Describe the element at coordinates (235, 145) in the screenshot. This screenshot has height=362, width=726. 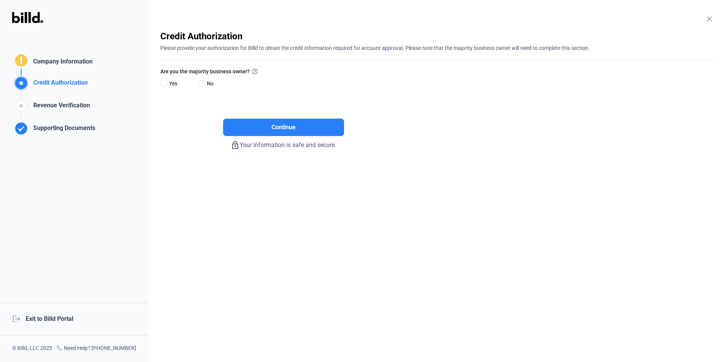
I see `mat-icon: lock_outline` at that location.